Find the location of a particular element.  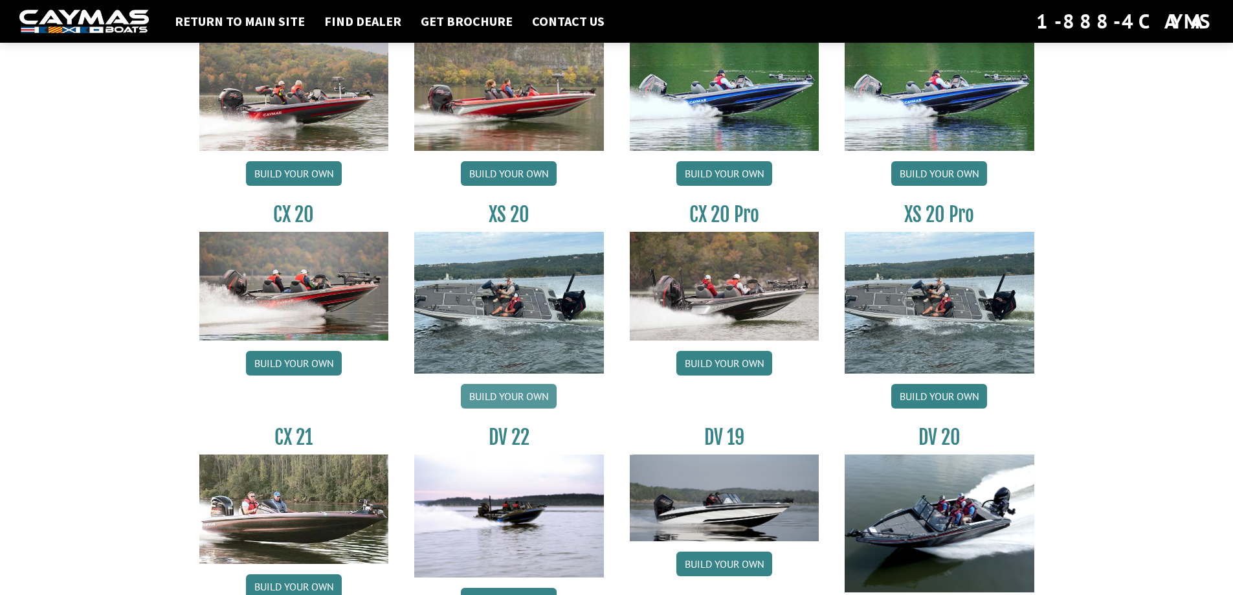

img: CX-20Pro_thumbnail.jpg is located at coordinates (724, 286).